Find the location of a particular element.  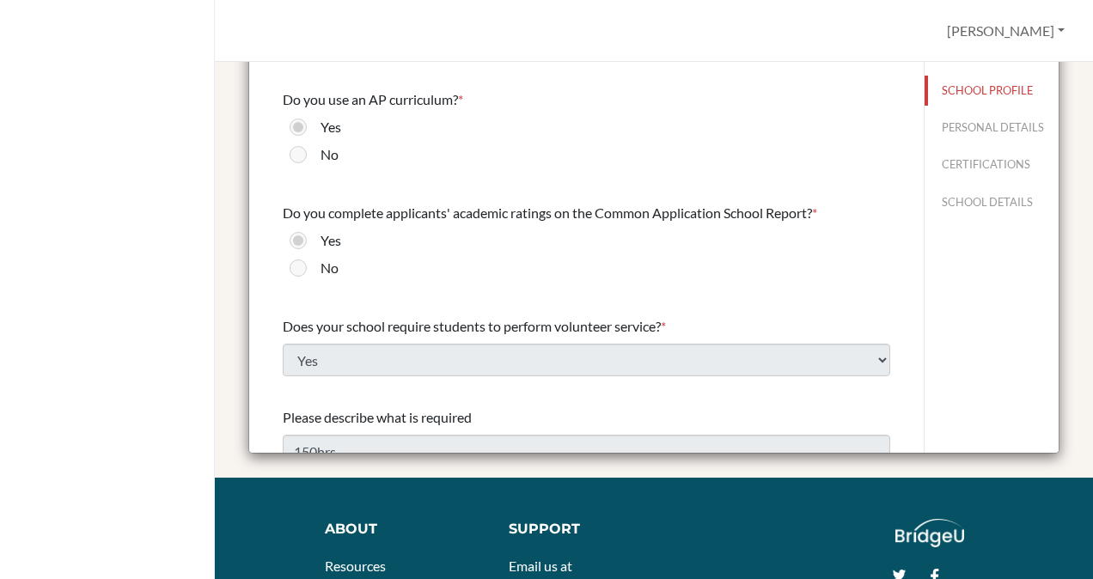

a: Resources is located at coordinates (355, 565).